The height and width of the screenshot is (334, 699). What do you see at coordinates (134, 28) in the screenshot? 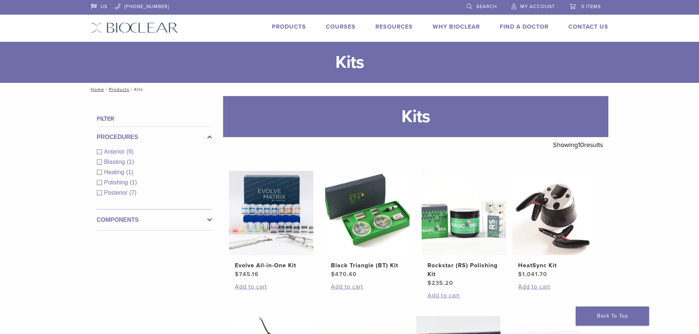
I see `img: Bioclear` at bounding box center [134, 28].